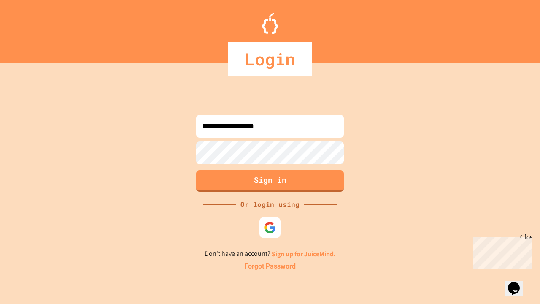  Describe the element at coordinates (270, 253) in the screenshot. I see `p: Don't have an account?` at that location.